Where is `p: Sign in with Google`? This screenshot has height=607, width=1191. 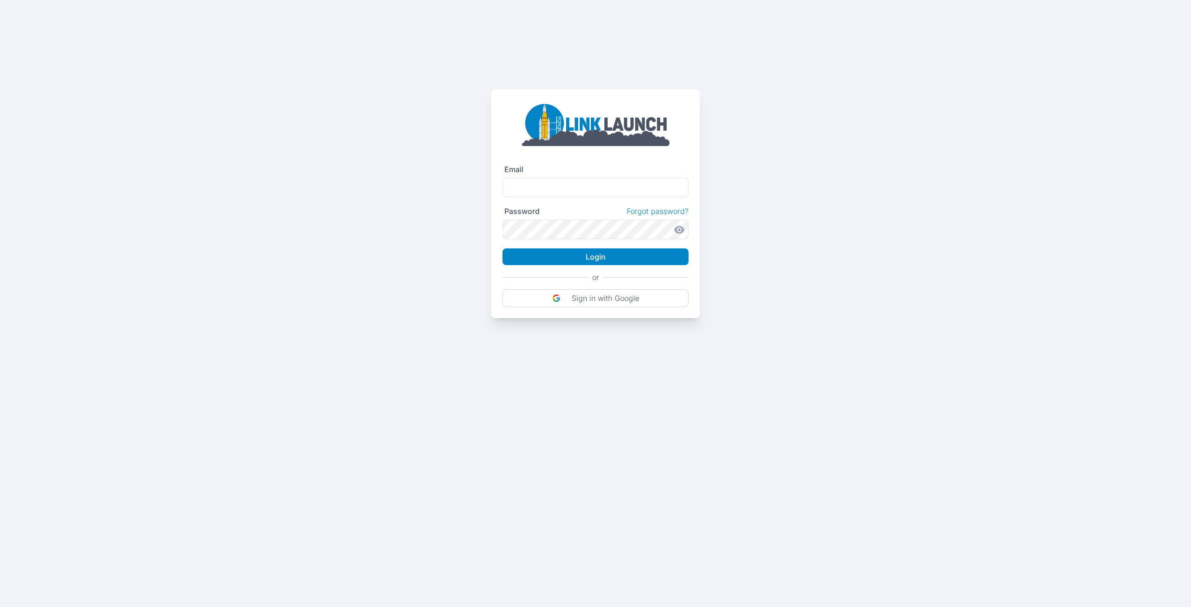
p: Sign in with Google is located at coordinates (605, 298).